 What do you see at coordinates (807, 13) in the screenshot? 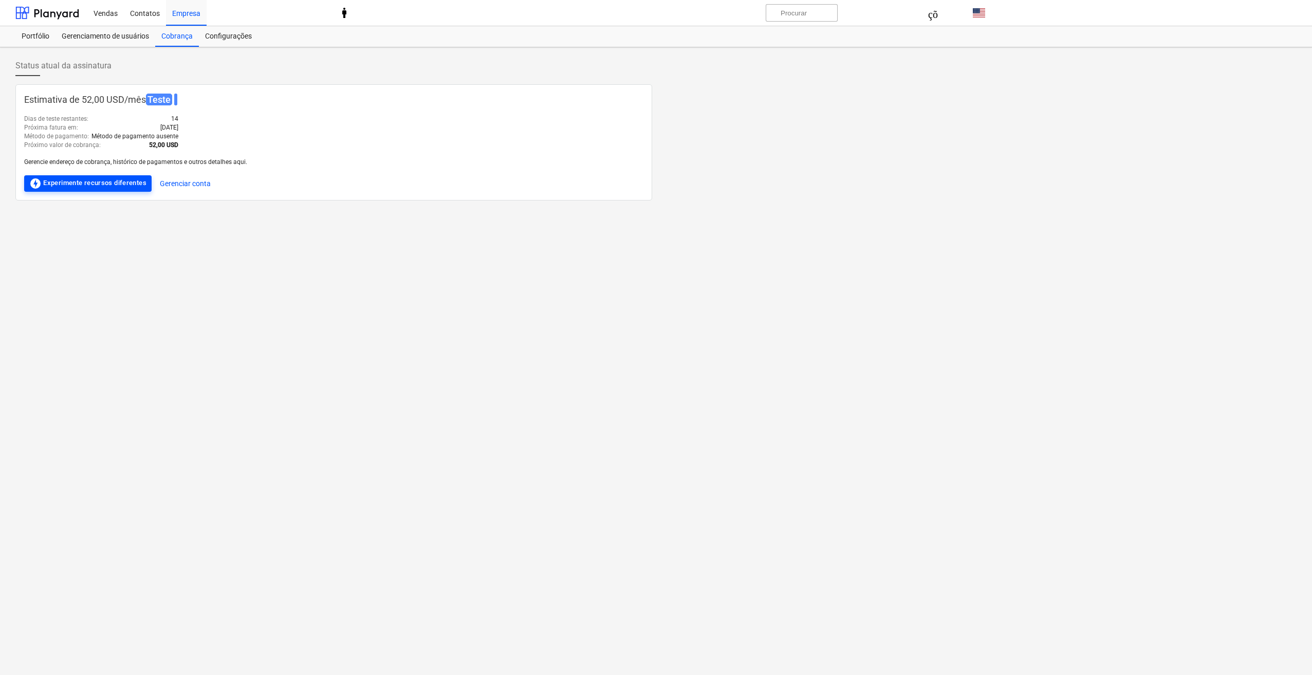
I see `font: procurar` at bounding box center [807, 13].